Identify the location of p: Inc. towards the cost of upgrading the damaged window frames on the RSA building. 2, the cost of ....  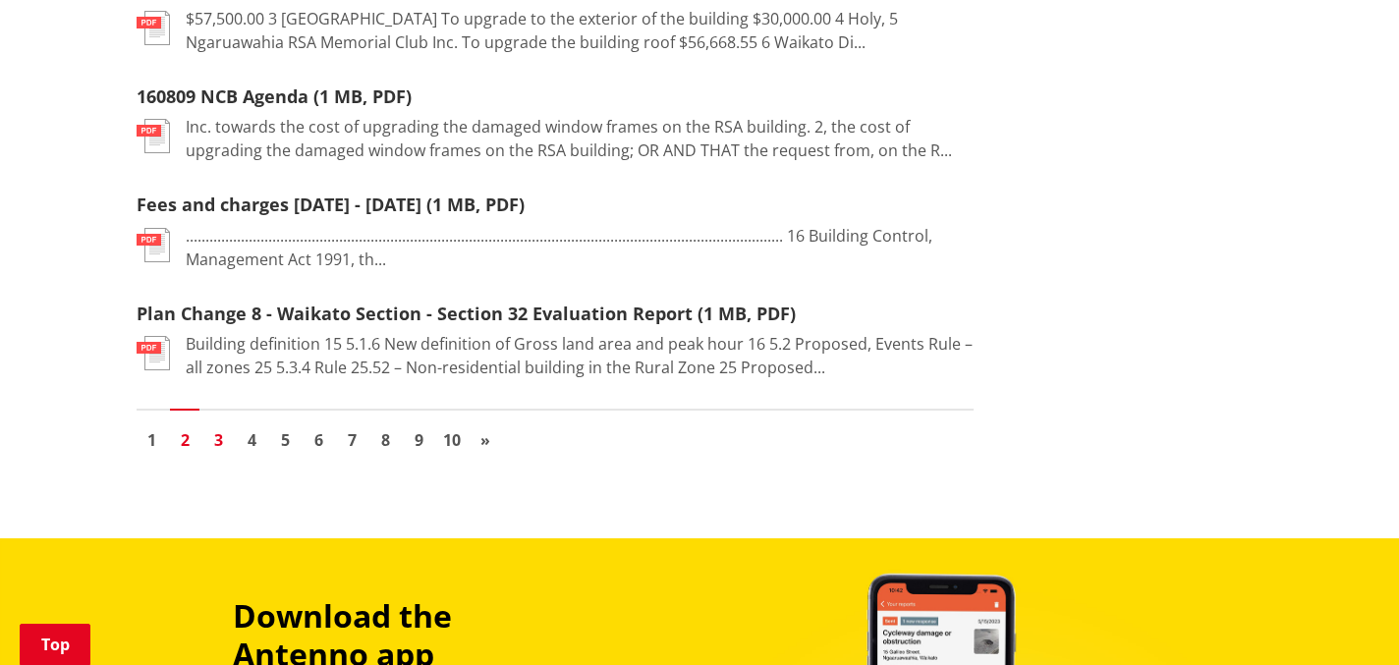
(580, 139).